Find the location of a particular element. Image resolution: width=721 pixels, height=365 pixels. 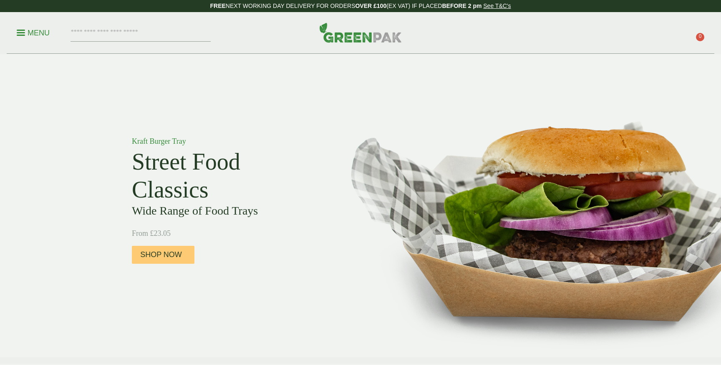

span: 0 is located at coordinates (700, 37).